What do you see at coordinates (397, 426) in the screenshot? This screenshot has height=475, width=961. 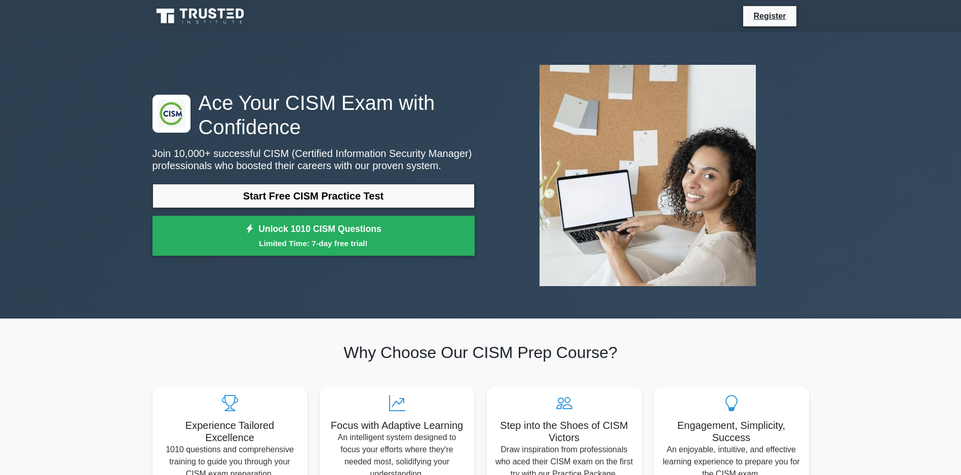 I see `h5: Focus with Adaptive Learning` at bounding box center [397, 426].